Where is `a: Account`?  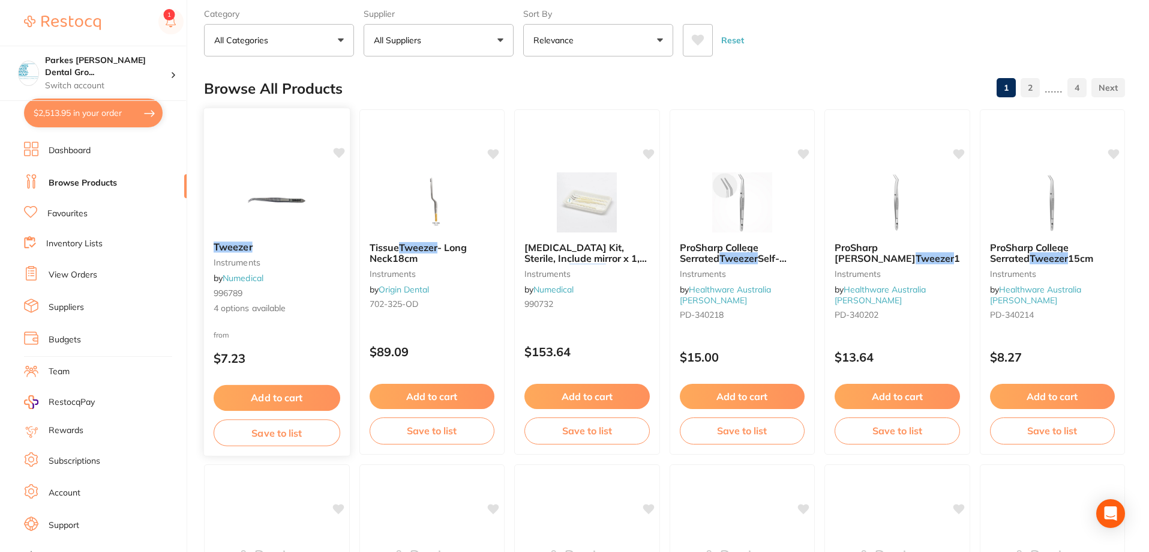
a: Account is located at coordinates (64, 493).